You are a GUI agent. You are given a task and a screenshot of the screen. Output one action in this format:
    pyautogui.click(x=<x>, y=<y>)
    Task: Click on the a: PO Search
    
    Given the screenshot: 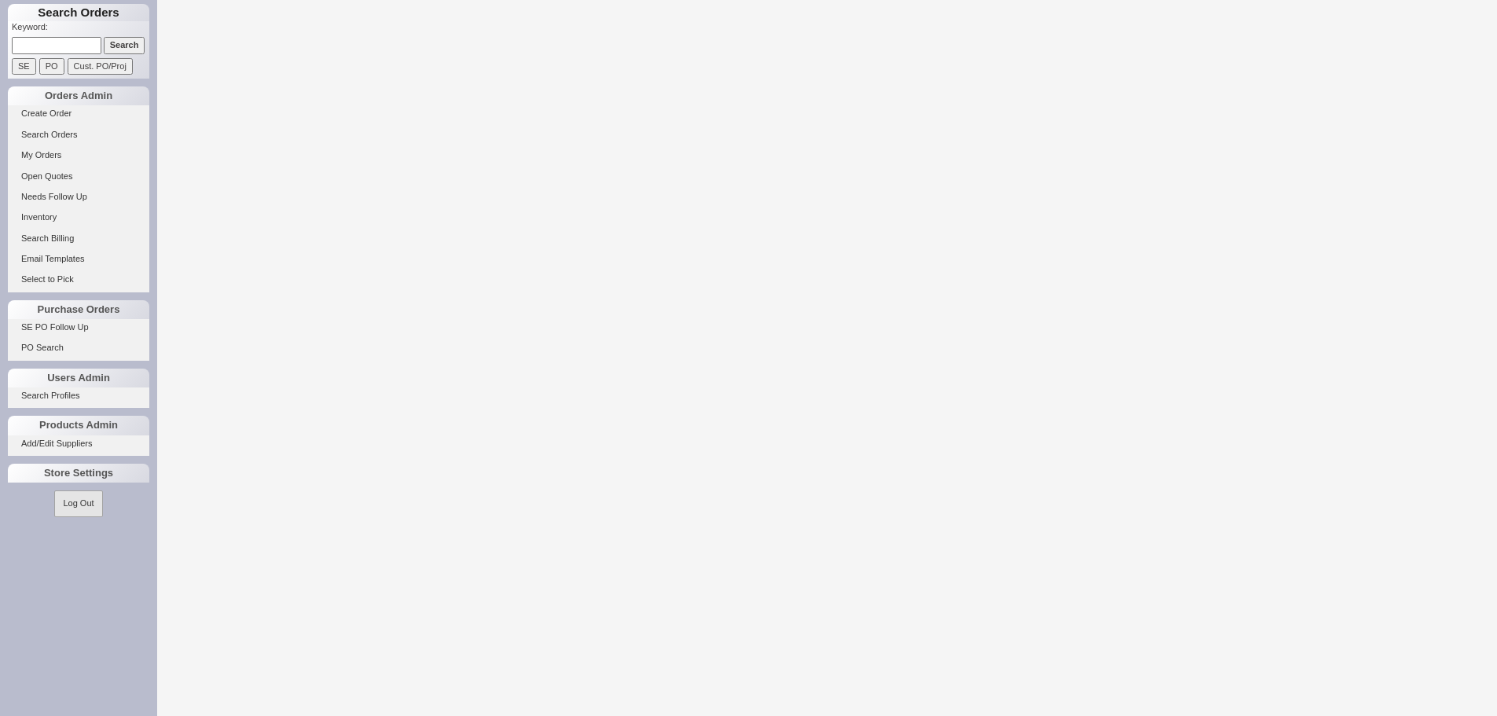 What is the action you would take?
    pyautogui.click(x=79, y=347)
    